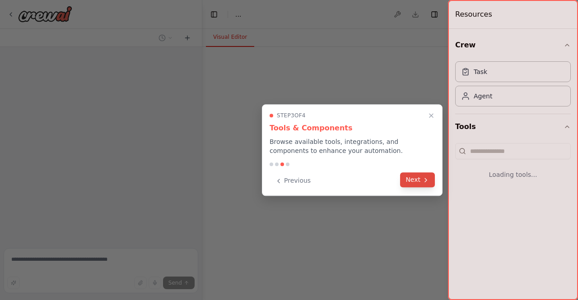 Image resolution: width=578 pixels, height=300 pixels. I want to click on button: Next, so click(417, 180).